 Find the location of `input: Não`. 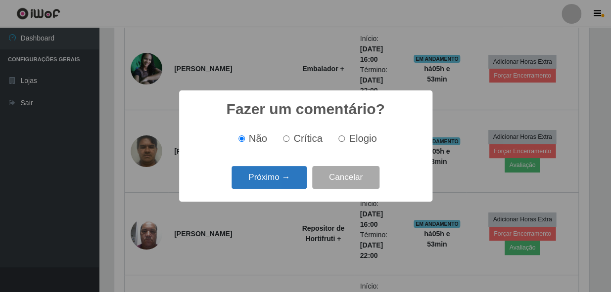

input: Não is located at coordinates (241, 139).